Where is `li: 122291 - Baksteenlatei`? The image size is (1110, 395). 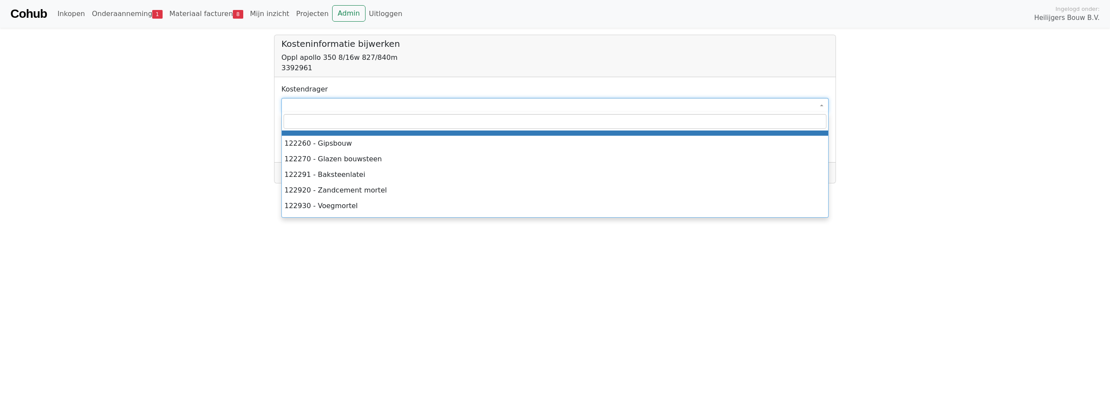
li: 122291 - Baksteenlatei is located at coordinates (555, 175).